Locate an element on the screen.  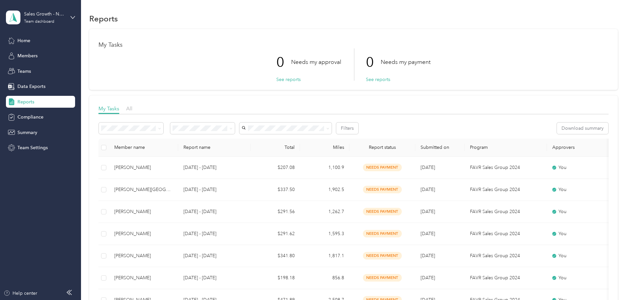
th: Program is located at coordinates (506, 148).